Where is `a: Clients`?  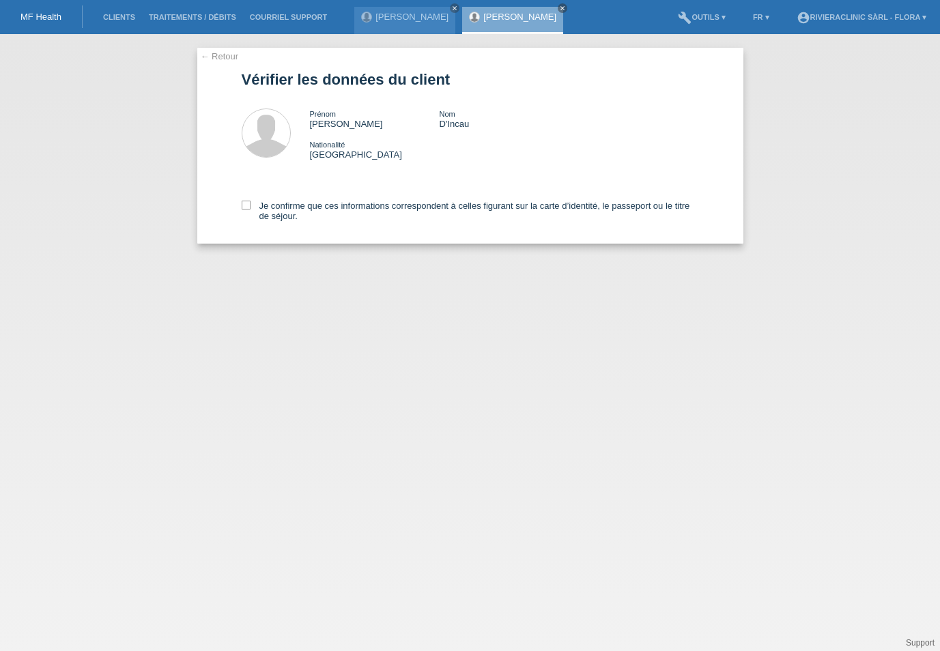
a: Clients is located at coordinates (119, 17).